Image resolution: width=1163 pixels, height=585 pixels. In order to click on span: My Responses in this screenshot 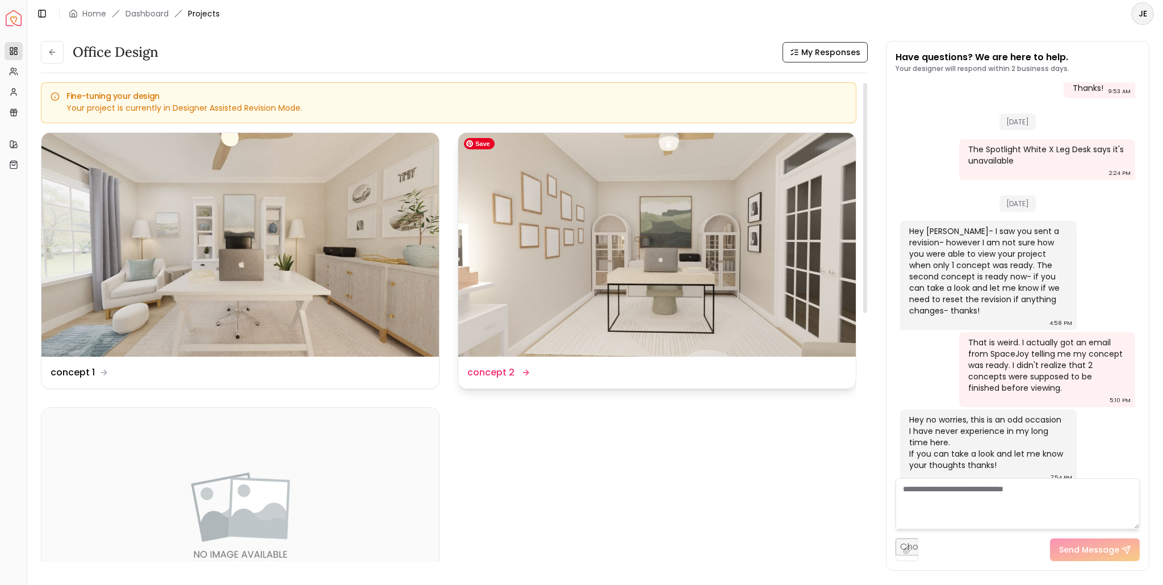, I will do `click(831, 52)`.